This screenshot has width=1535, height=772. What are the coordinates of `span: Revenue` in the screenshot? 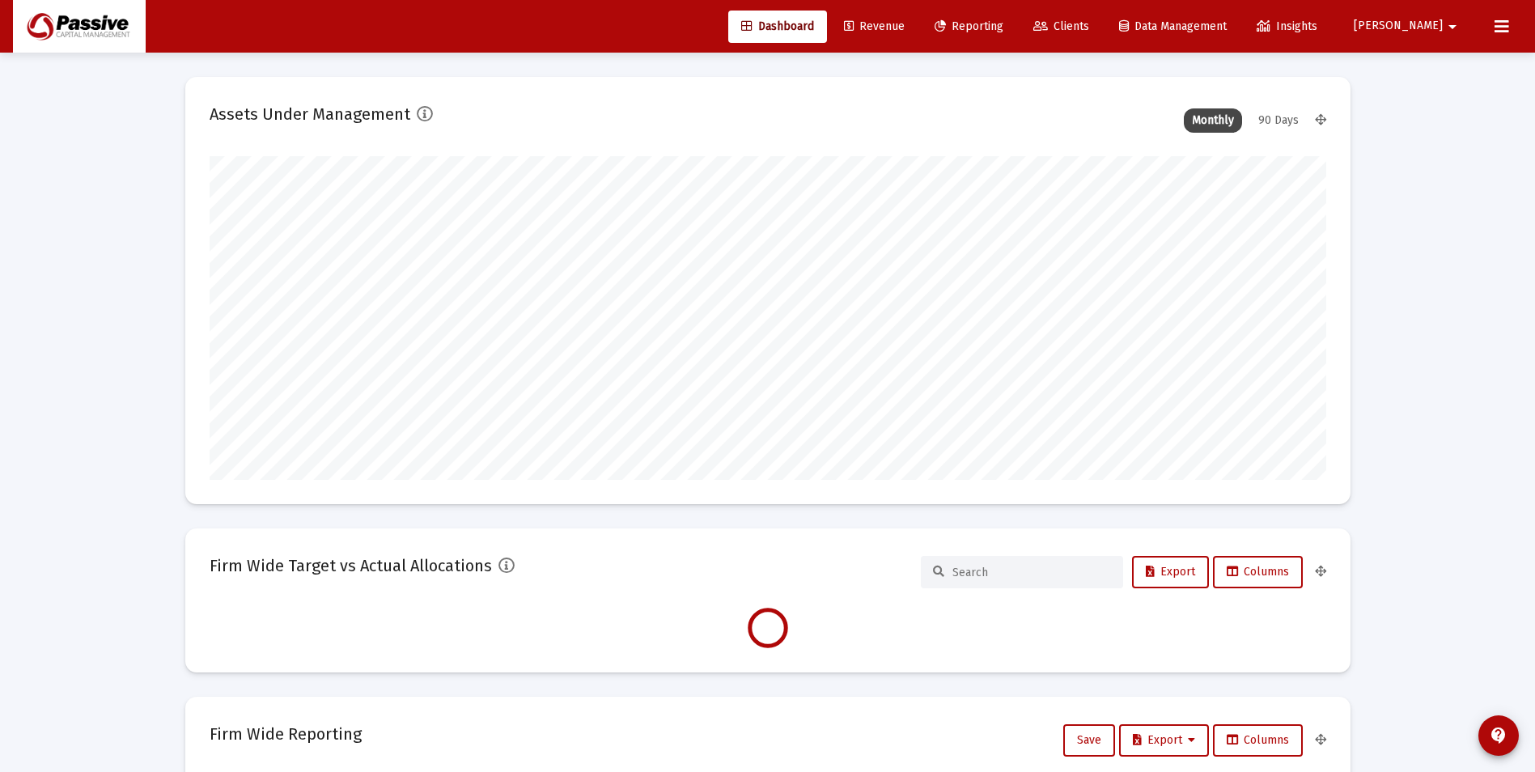 It's located at (874, 26).